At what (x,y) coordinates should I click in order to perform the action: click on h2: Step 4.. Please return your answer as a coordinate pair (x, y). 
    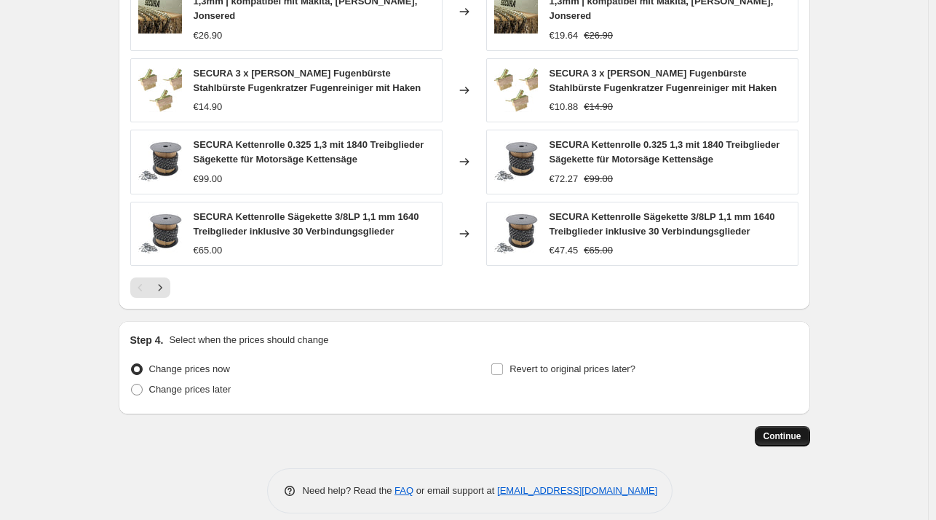
    Looking at the image, I should click on (147, 340).